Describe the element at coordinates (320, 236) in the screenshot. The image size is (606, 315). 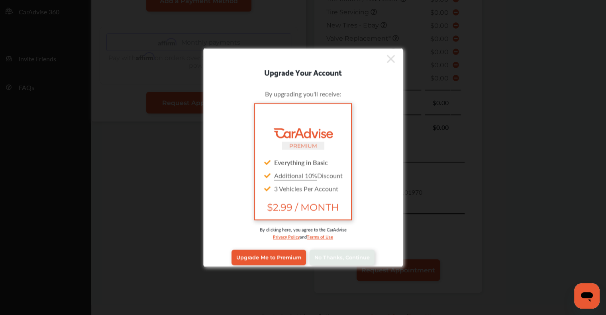
I see `a: Terms of Use` at that location.